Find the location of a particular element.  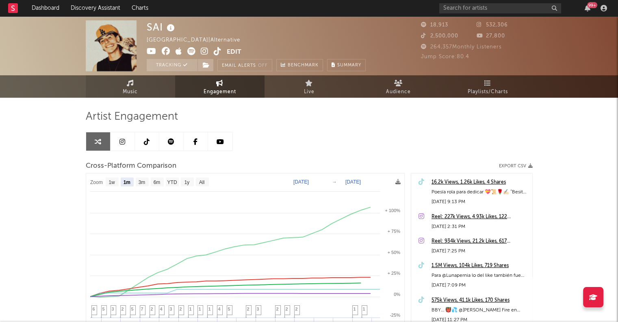

button: 99+ is located at coordinates (588, 8).